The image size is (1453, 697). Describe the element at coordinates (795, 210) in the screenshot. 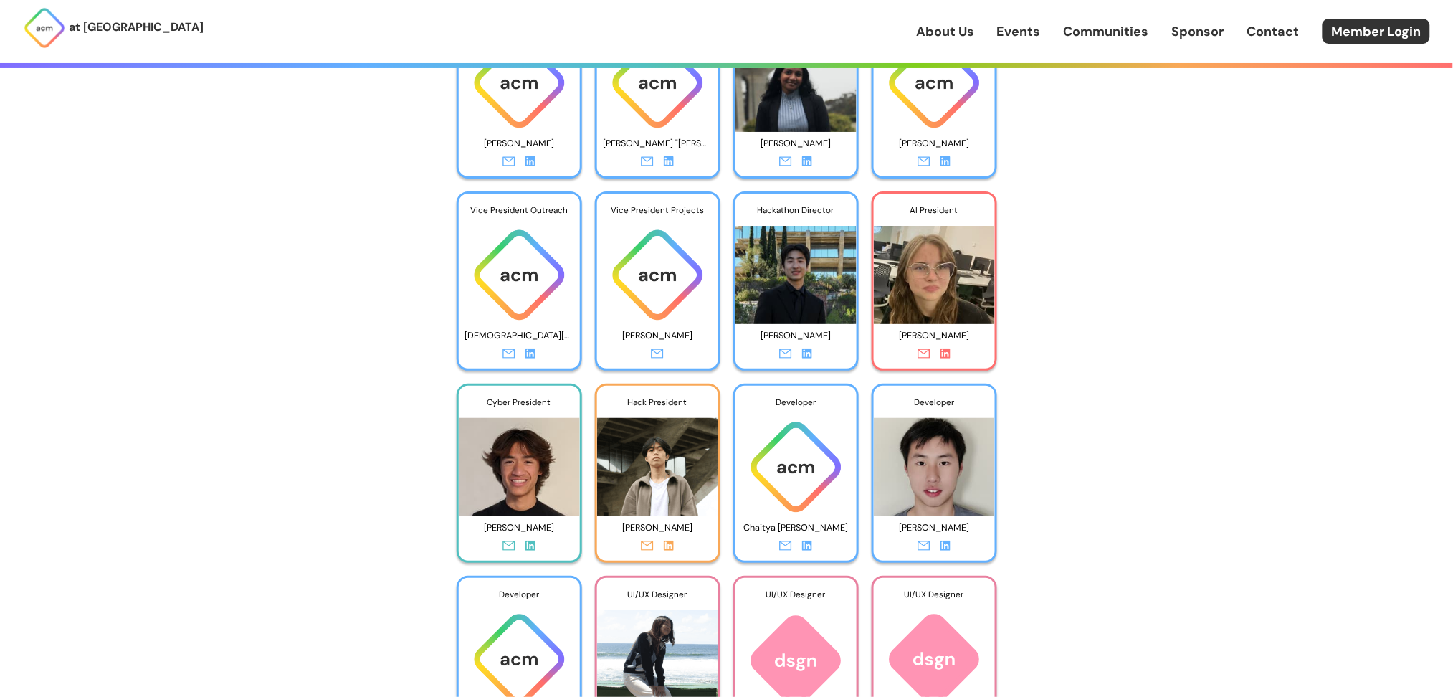

I see `div: Hackathon Director` at that location.